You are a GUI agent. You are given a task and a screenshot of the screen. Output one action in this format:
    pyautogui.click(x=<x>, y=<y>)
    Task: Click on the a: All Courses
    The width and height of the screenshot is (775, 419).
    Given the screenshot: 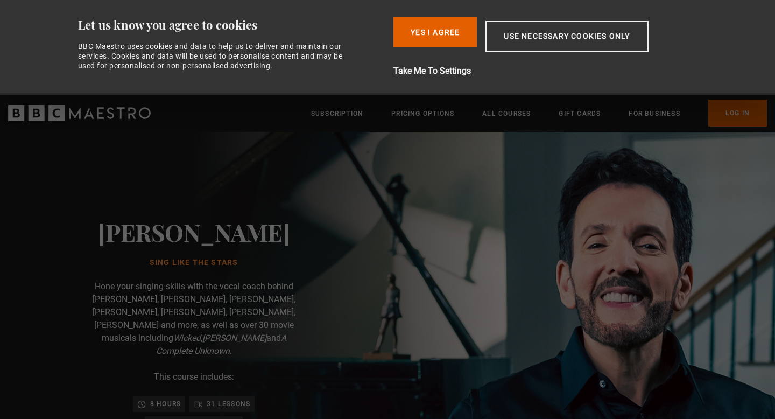 What is the action you would take?
    pyautogui.click(x=507, y=114)
    